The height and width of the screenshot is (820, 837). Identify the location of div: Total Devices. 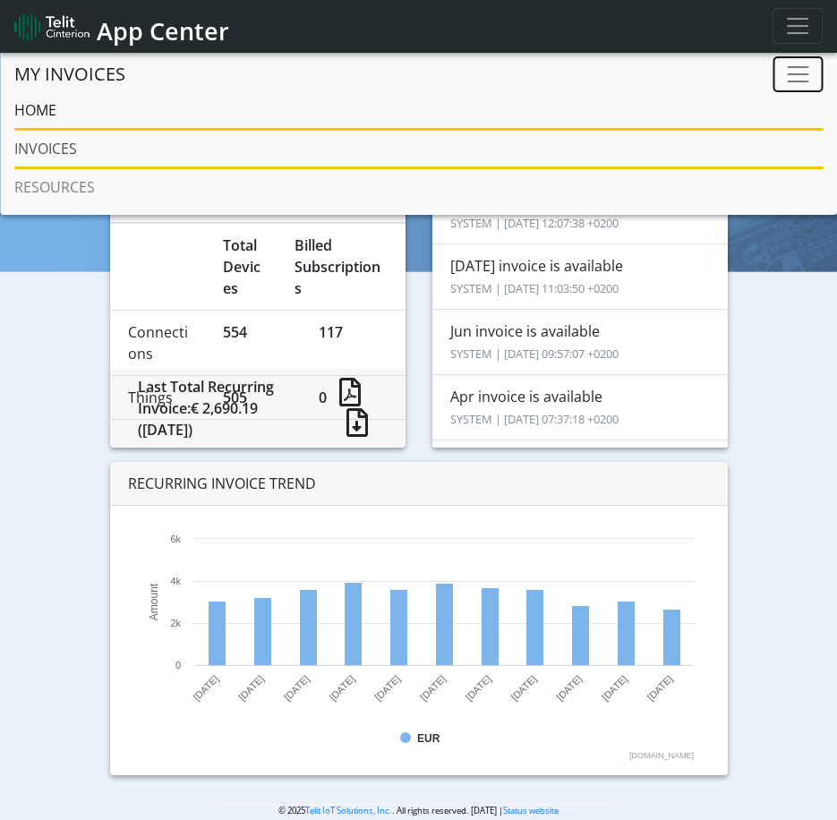
(245, 267).